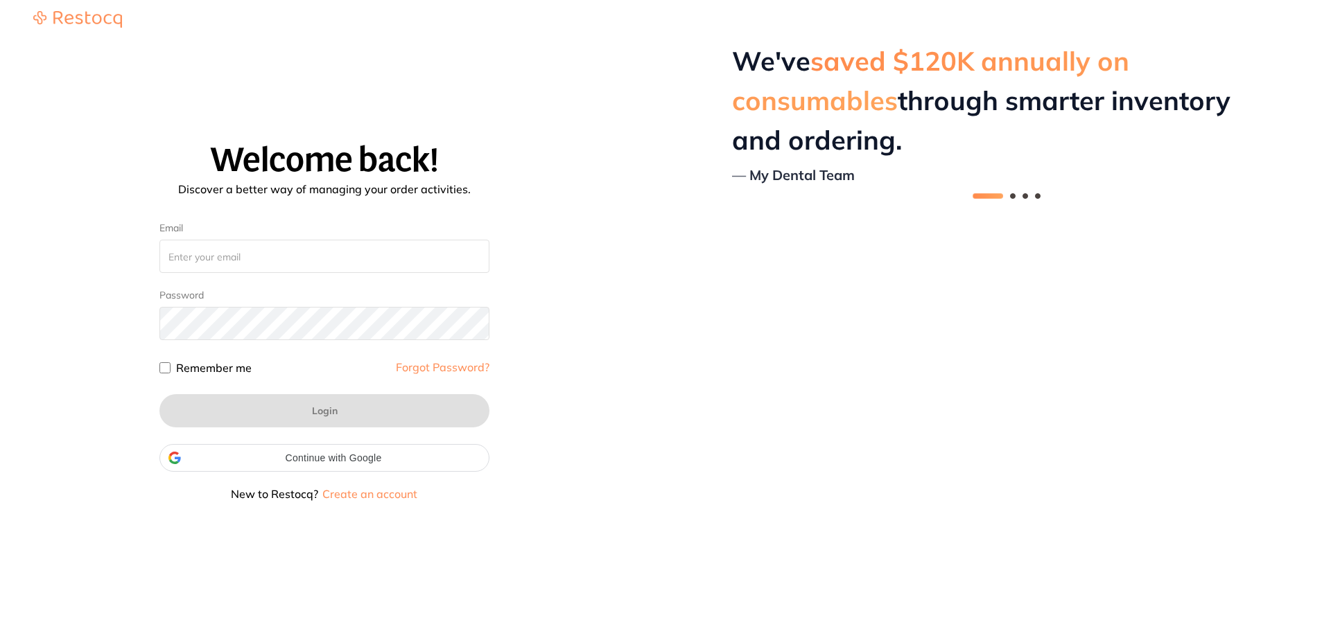  What do you see at coordinates (182, 295) in the screenshot?
I see `label: Password` at bounding box center [182, 295].